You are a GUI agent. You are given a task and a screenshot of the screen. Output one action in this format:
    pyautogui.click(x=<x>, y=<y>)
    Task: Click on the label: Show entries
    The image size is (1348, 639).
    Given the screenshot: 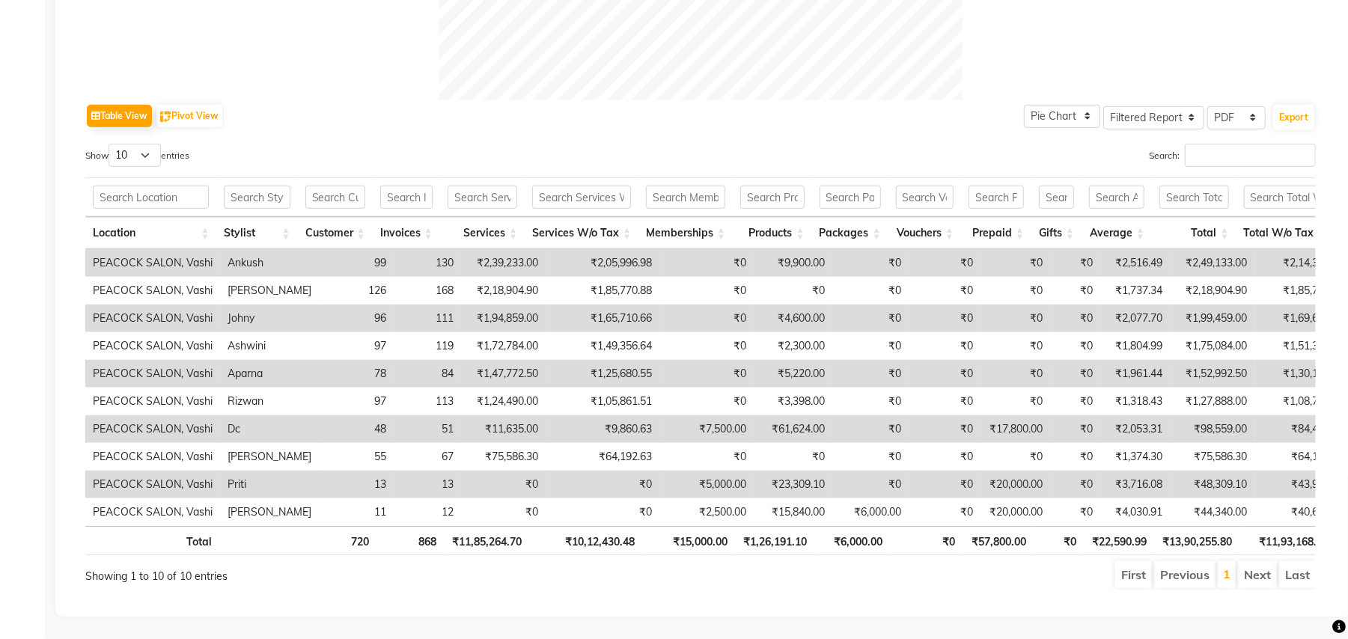 What is the action you would take?
    pyautogui.click(x=137, y=155)
    